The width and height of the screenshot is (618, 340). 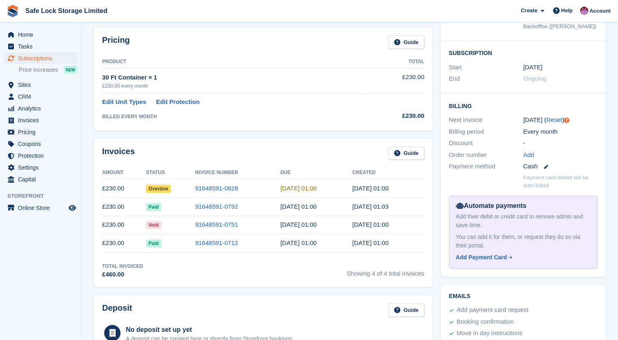 What do you see at coordinates (216, 207) in the screenshot?
I see `a: 91648591-0792` at bounding box center [216, 207].